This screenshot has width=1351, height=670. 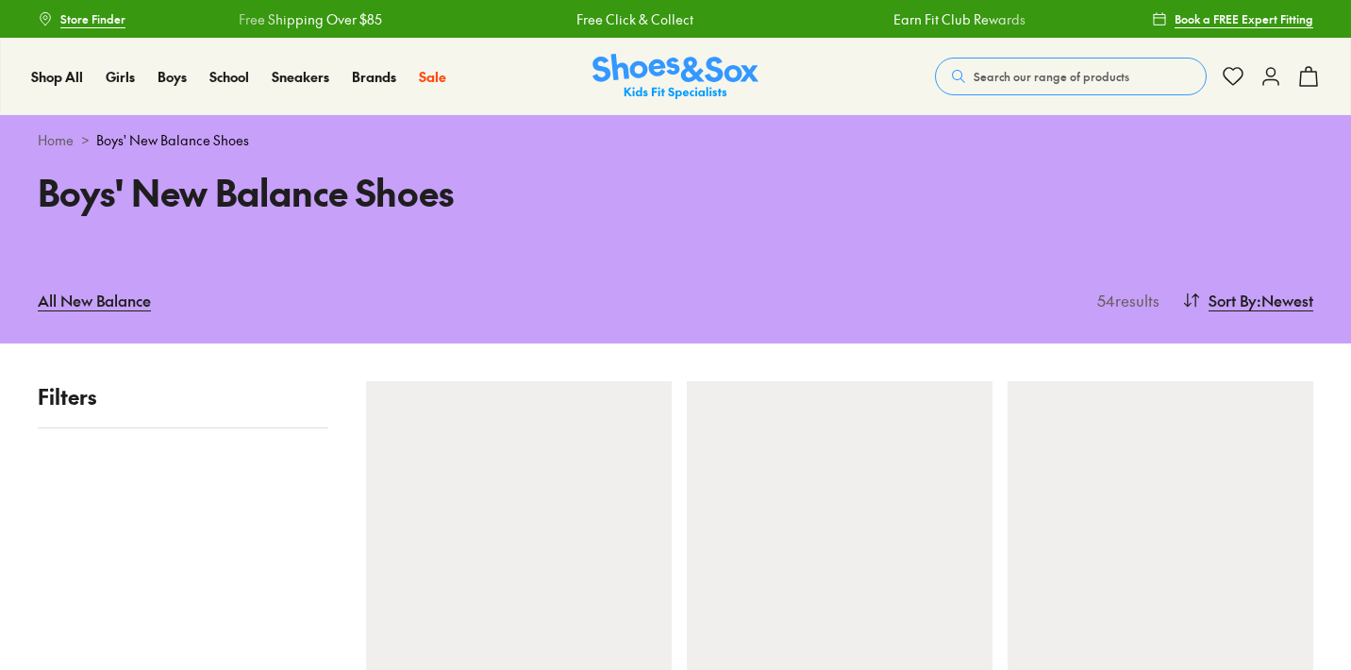 What do you see at coordinates (1125, 300) in the screenshot?
I see `p: 54 results` at bounding box center [1125, 300].